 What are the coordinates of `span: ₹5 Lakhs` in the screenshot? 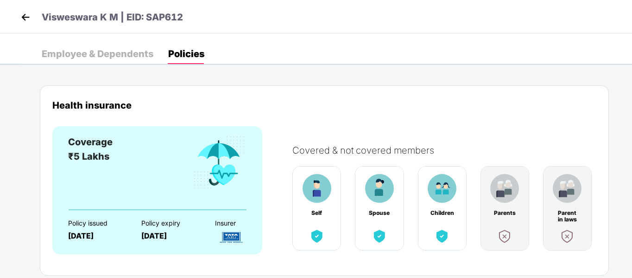 It's located at (89, 156).